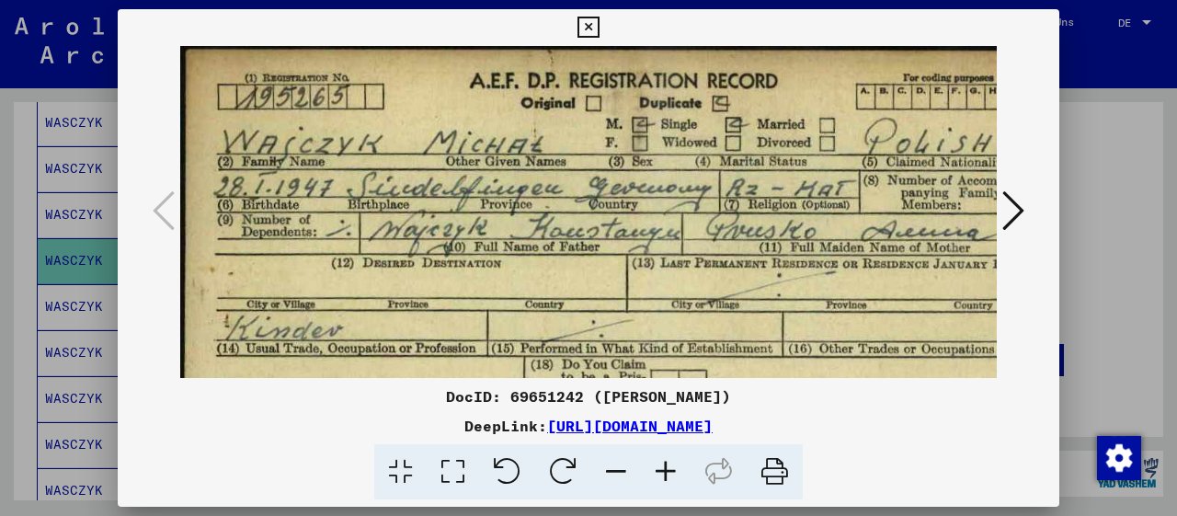 Image resolution: width=1177 pixels, height=516 pixels. I want to click on img: Zustimmung ändern, so click(1119, 458).